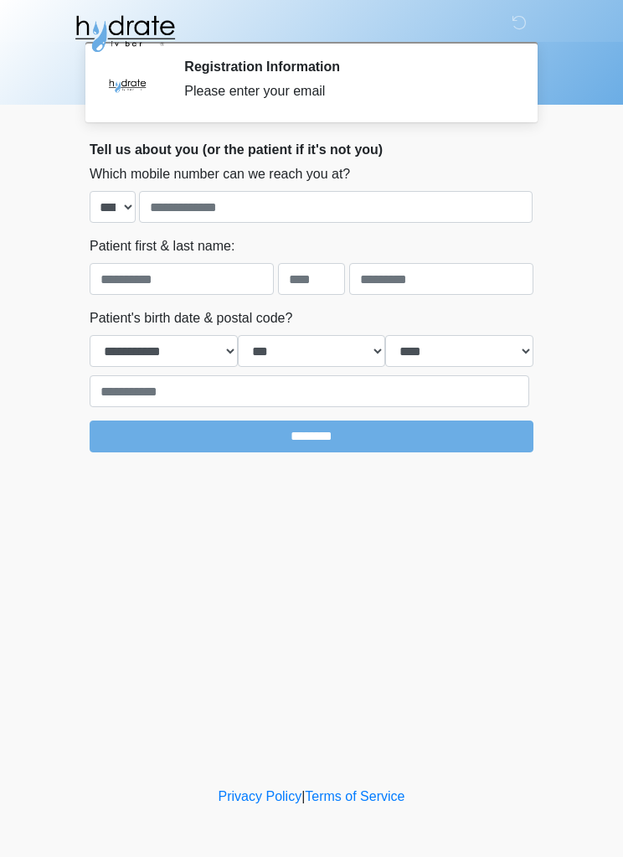 The width and height of the screenshot is (623, 857). What do you see at coordinates (261, 796) in the screenshot?
I see `a: Privacy Policy` at bounding box center [261, 796].